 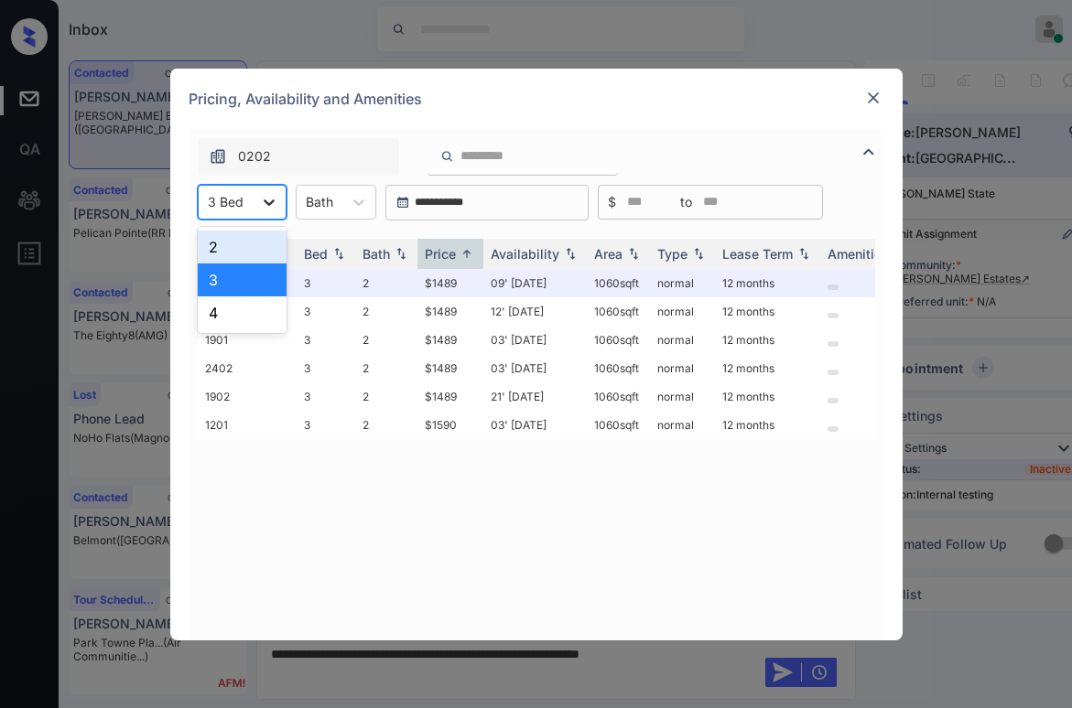 What do you see at coordinates (376, 254) in the screenshot?
I see `div: Bath` at bounding box center [376, 254].